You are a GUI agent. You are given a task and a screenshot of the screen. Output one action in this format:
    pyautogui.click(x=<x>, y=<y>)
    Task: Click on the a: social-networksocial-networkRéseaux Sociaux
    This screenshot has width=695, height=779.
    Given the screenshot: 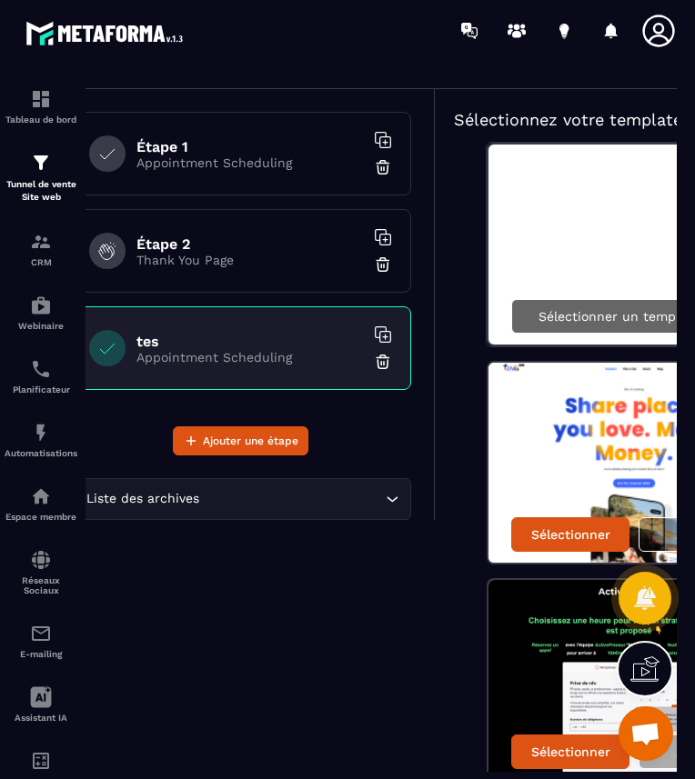 What is the action you would take?
    pyautogui.click(x=41, y=572)
    